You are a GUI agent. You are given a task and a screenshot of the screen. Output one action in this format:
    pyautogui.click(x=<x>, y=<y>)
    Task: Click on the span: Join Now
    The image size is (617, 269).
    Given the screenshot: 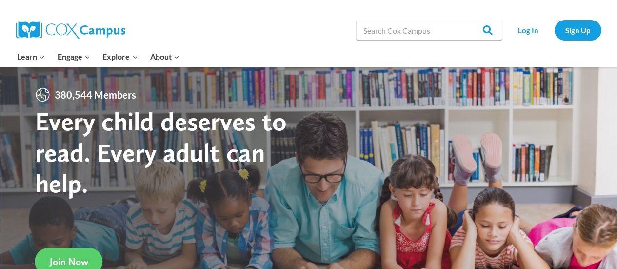 What is the action you would take?
    pyautogui.click(x=69, y=261)
    